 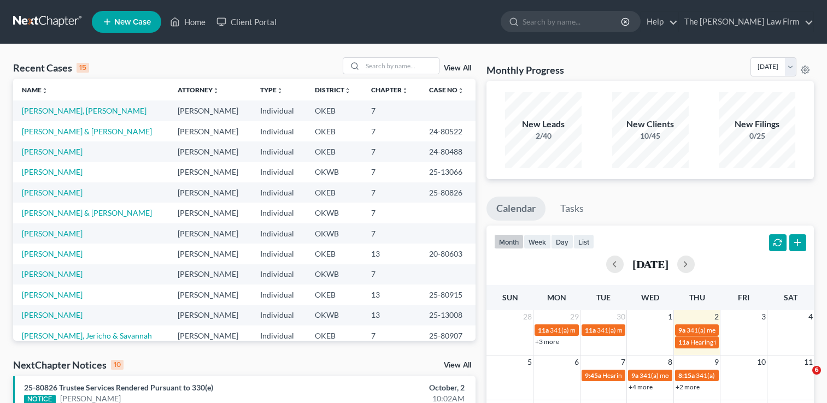 I want to click on td: 20-80603, so click(x=448, y=254).